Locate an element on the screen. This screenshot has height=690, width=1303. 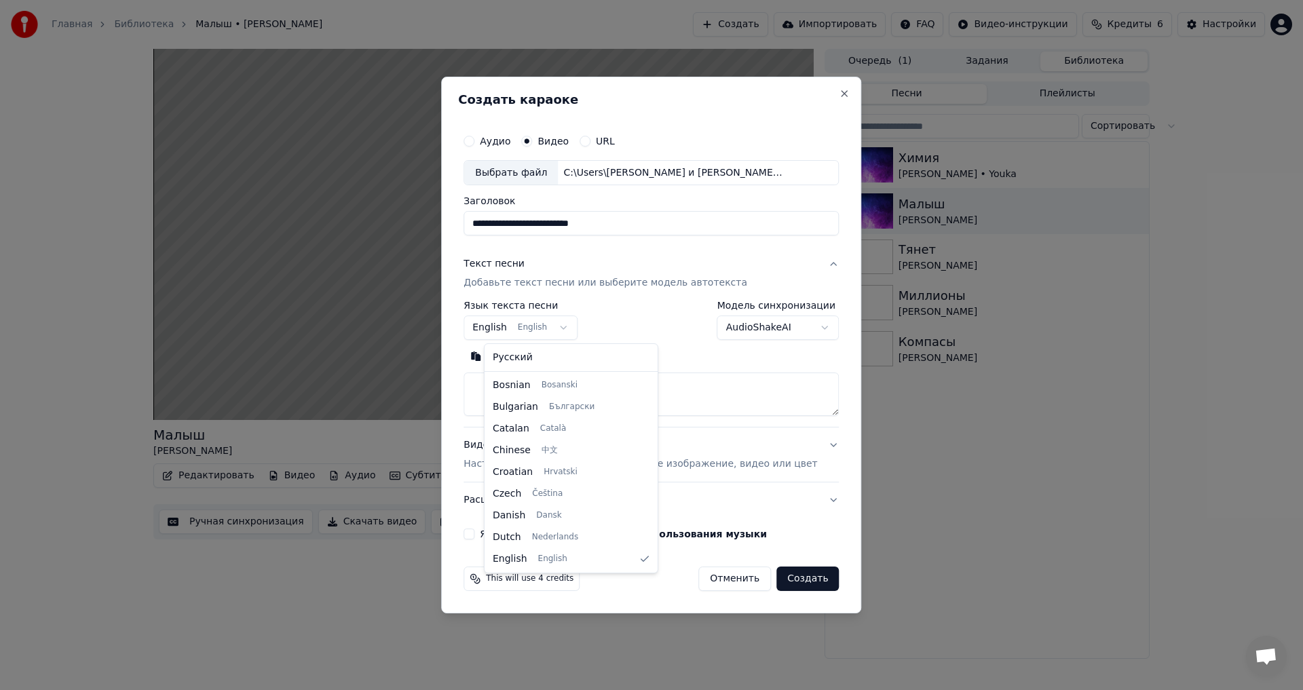
span: Dansk is located at coordinates (548, 516).